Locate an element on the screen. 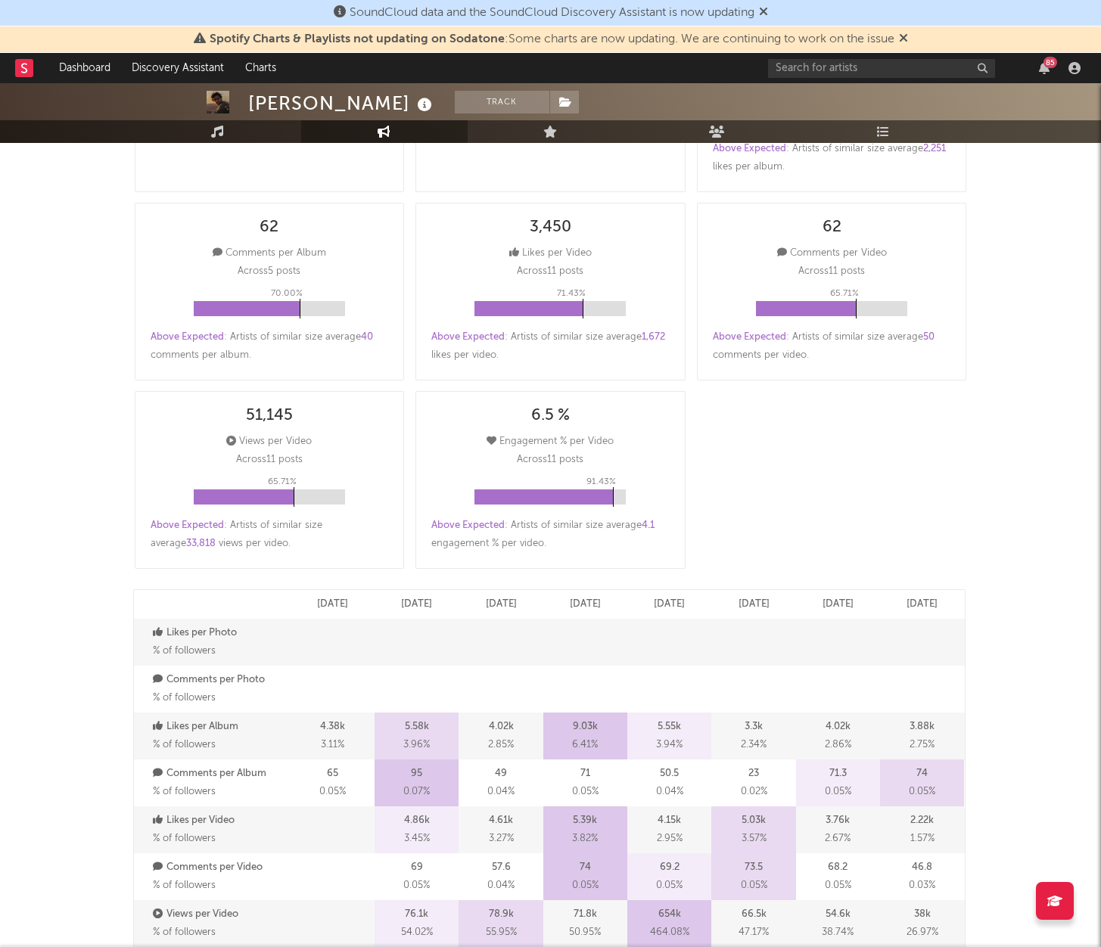 The height and width of the screenshot is (947, 1101). p: Comments per Photo is located at coordinates (219, 680).